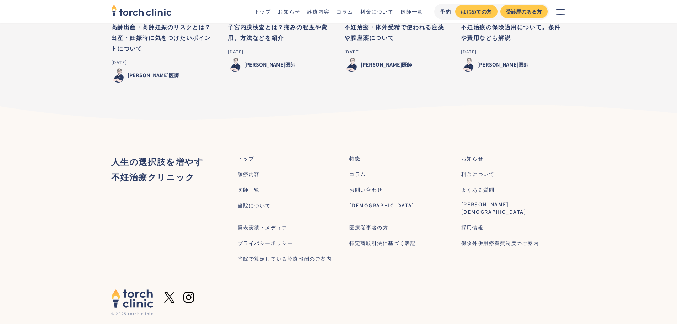 This screenshot has width=677, height=324. Describe the element at coordinates (382, 243) in the screenshot. I see `div: 特定商取引法に基づく表記` at that location.